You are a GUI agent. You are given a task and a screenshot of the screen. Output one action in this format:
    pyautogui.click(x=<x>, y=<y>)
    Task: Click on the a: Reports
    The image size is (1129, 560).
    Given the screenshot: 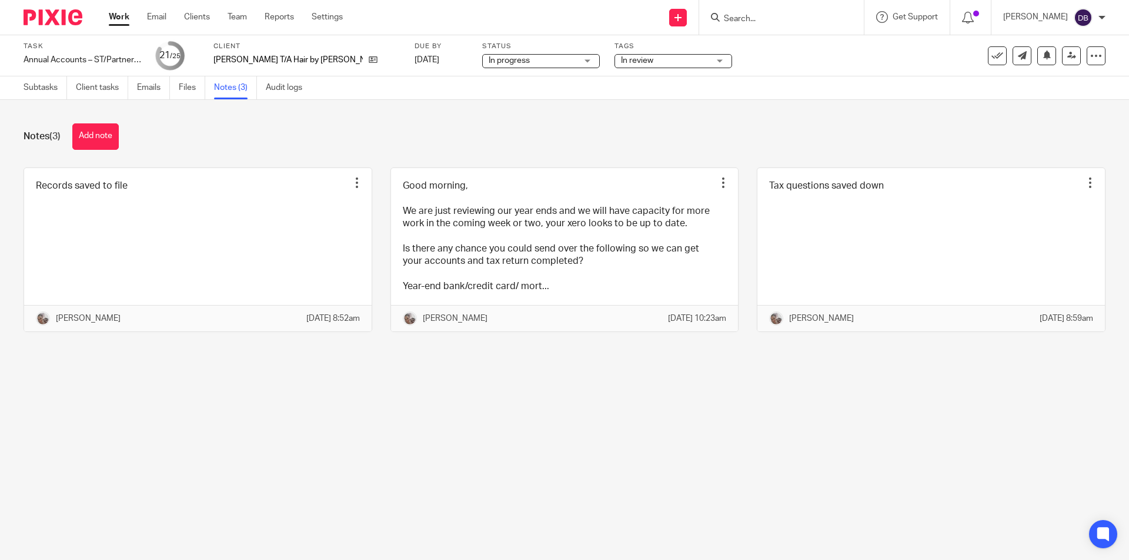 What is the action you would take?
    pyautogui.click(x=279, y=17)
    